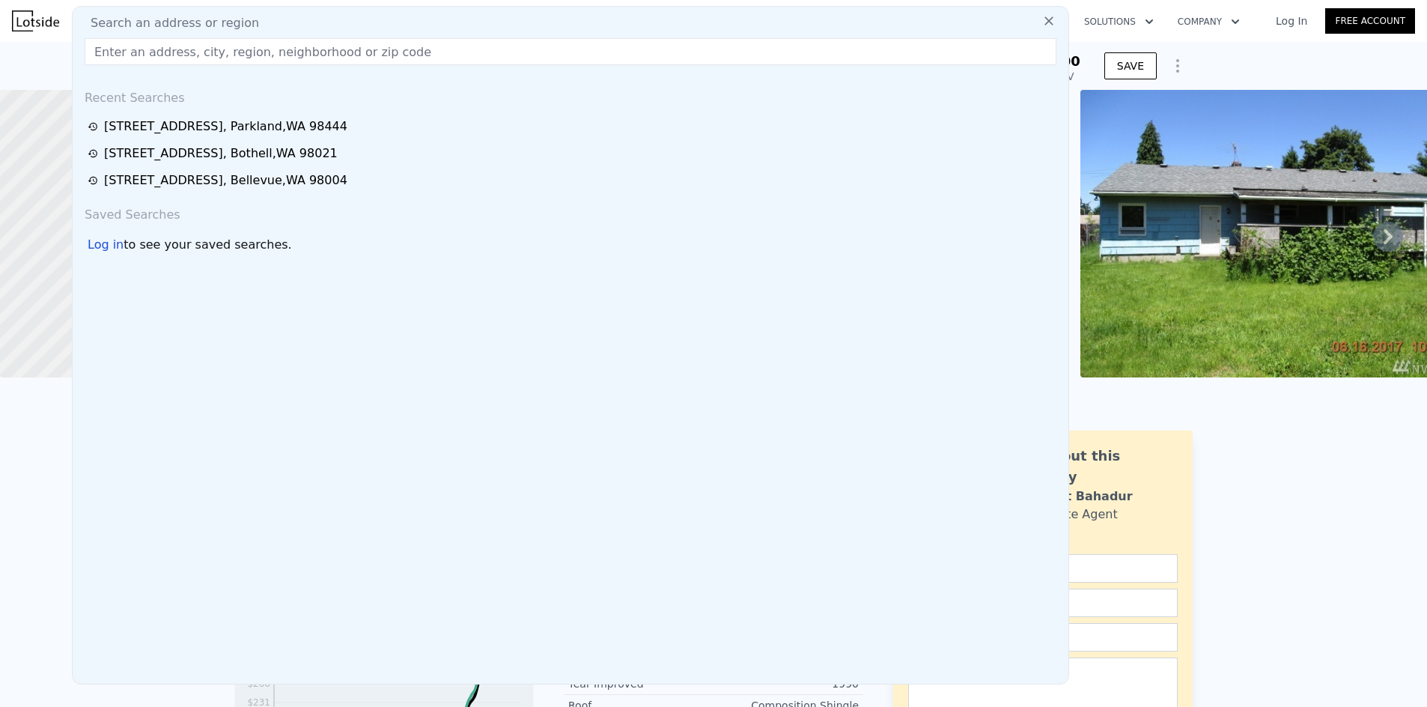 The height and width of the screenshot is (707, 1427). I want to click on a: Free Account, so click(1370, 21).